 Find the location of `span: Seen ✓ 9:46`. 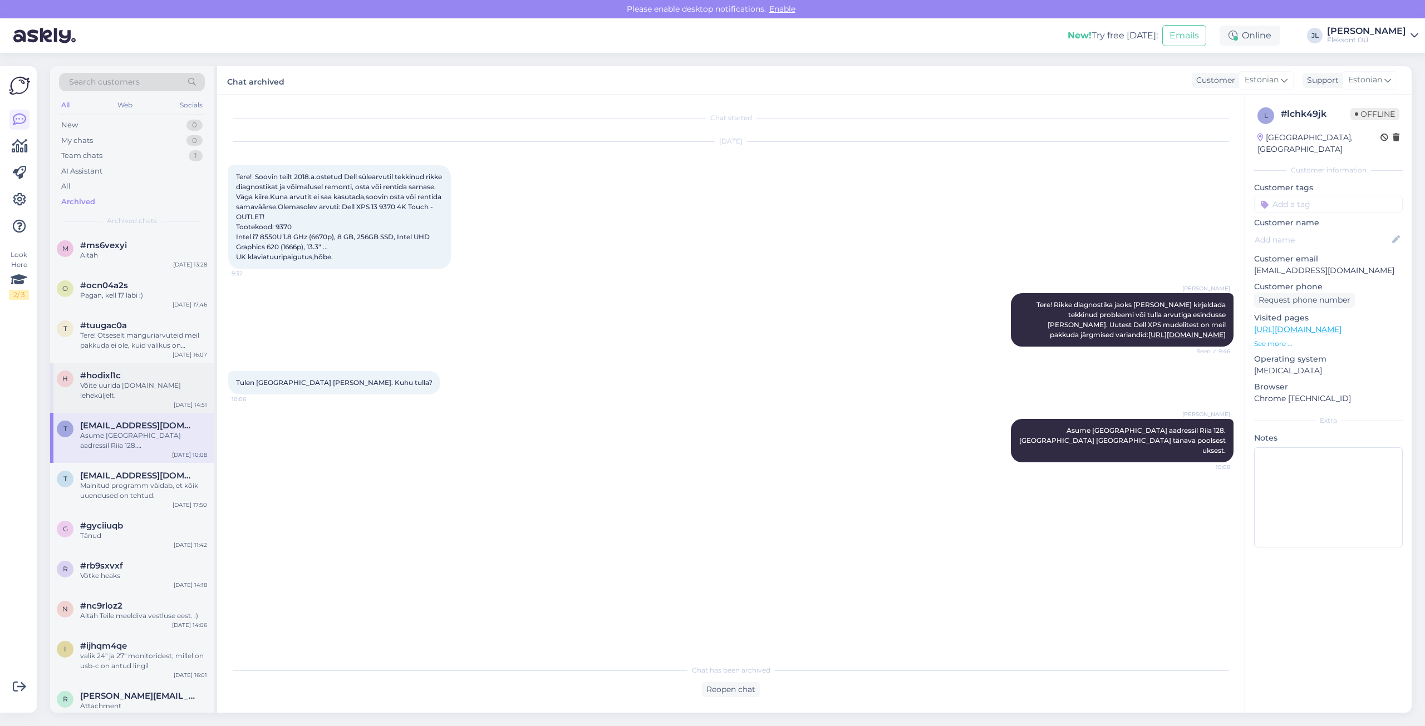

span: Seen ✓ 9:46 is located at coordinates (1209, 351).